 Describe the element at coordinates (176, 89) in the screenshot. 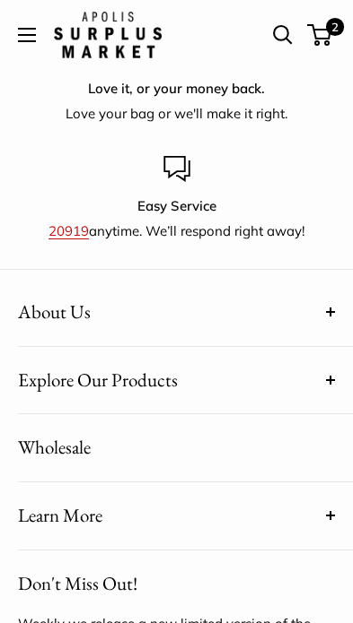

I see `p: Love it, or your money back.` at that location.